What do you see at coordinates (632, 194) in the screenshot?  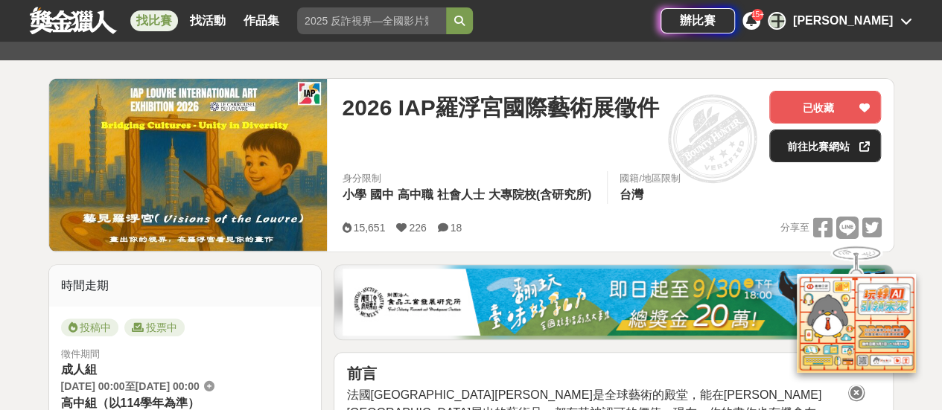 I see `span: 台灣` at bounding box center [632, 194].